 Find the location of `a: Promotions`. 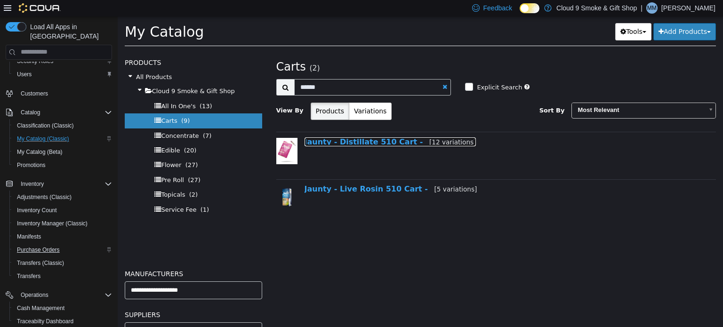

a: Promotions is located at coordinates (31, 165).